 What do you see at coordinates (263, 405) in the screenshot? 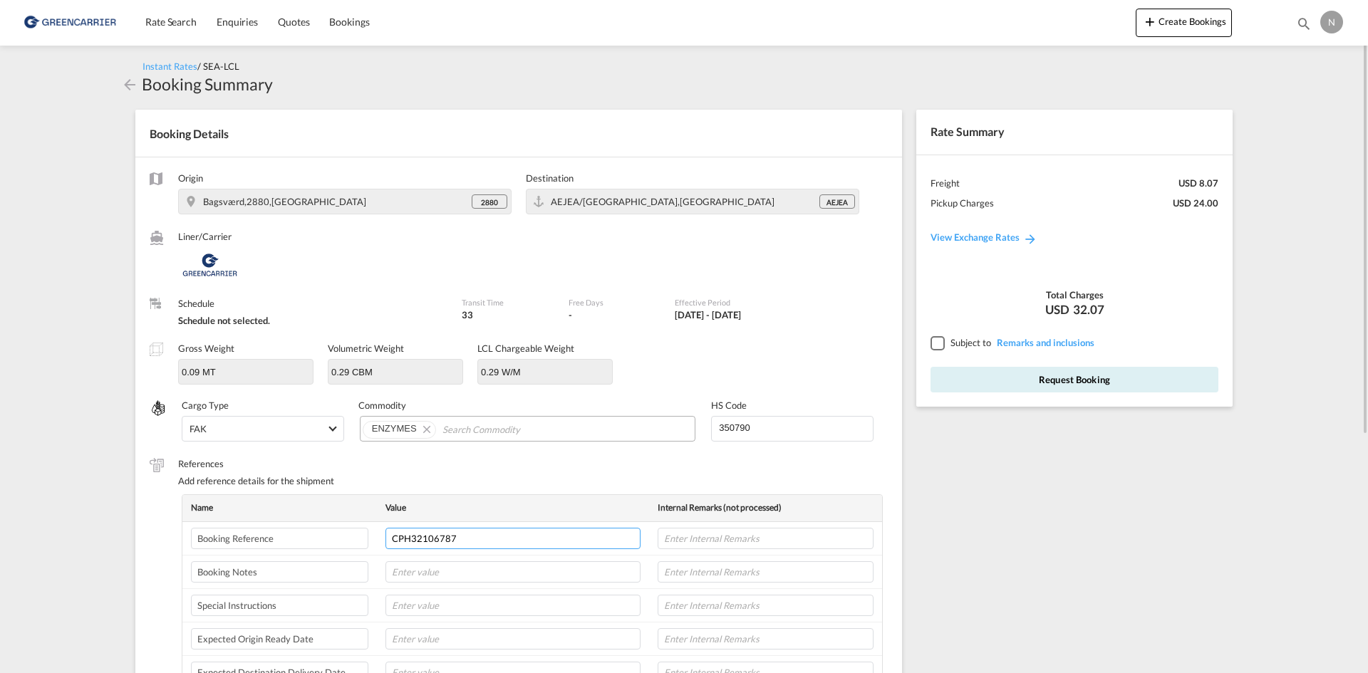
I see `label: Cargo Type` at bounding box center [263, 405].